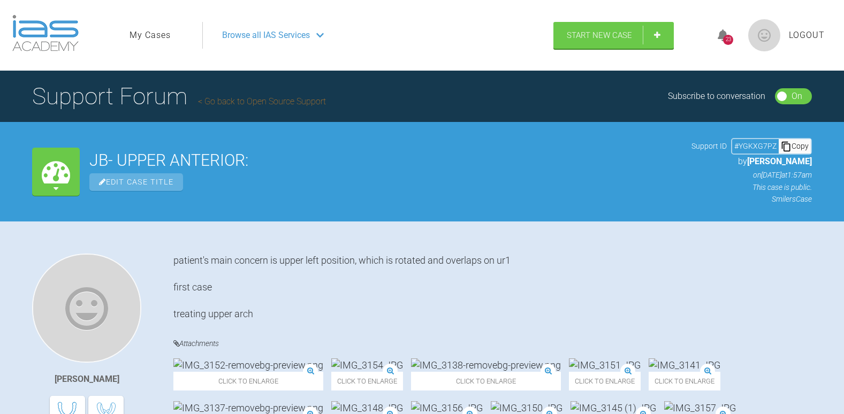 The height and width of the screenshot is (414, 844). Describe the element at coordinates (685, 365) in the screenshot. I see `img: IMG_3141.JPG` at that location.